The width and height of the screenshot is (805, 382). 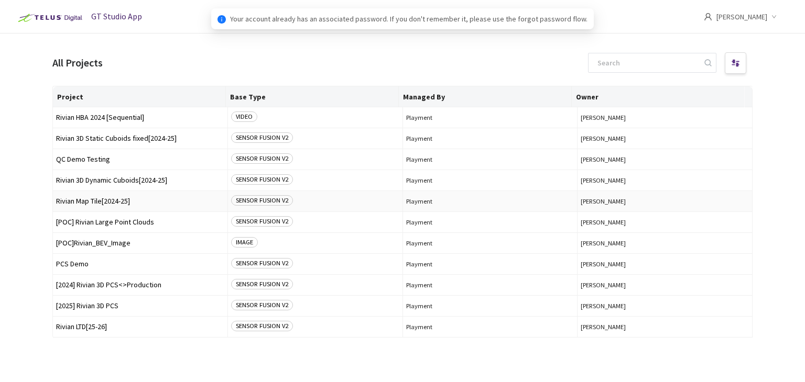 I want to click on span: IMAGE, so click(x=244, y=243).